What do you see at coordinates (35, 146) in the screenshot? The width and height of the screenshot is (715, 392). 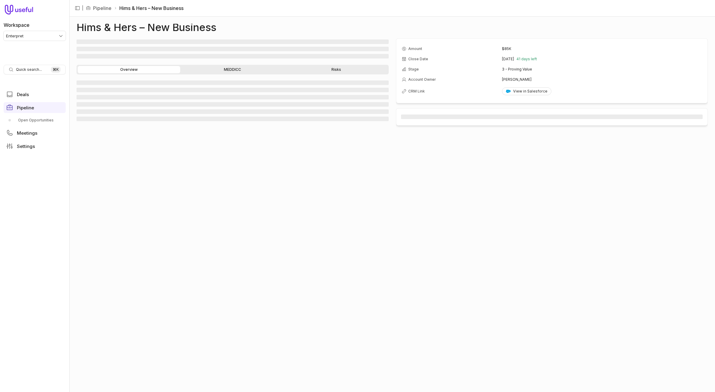 I see `a: Settings` at bounding box center [35, 146].